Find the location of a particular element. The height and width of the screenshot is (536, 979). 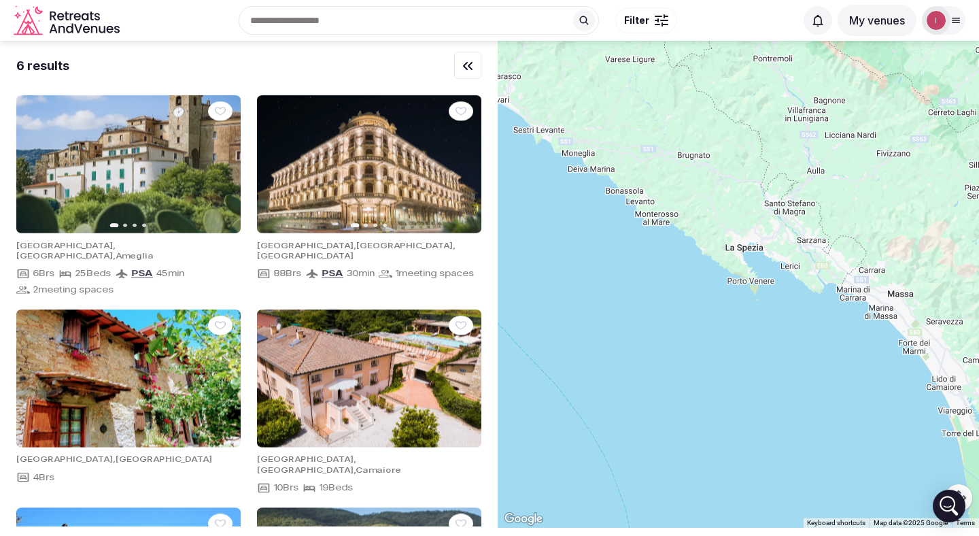

div: Open Intercom Messenger is located at coordinates (949, 506).